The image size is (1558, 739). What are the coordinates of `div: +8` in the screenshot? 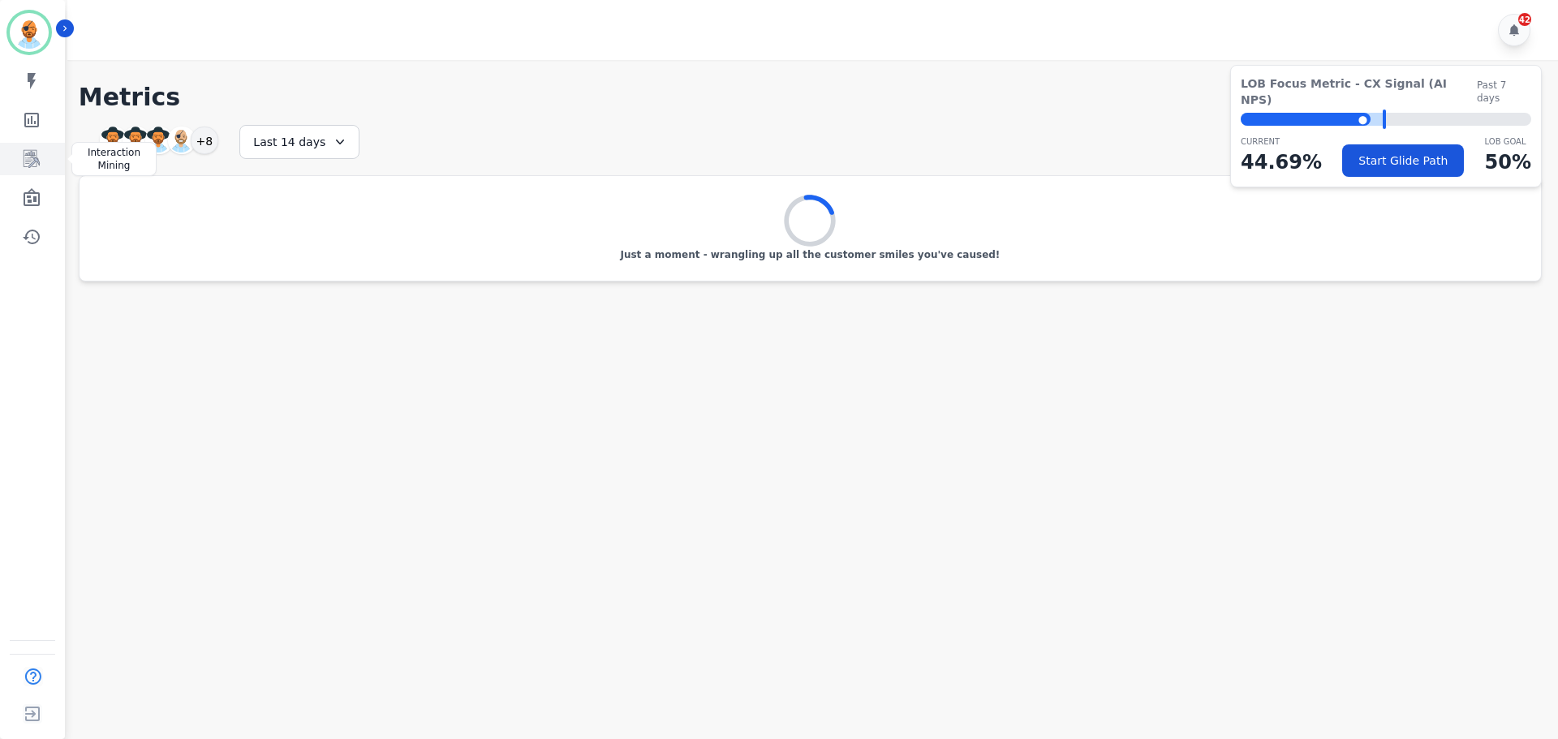 It's located at (205, 140).